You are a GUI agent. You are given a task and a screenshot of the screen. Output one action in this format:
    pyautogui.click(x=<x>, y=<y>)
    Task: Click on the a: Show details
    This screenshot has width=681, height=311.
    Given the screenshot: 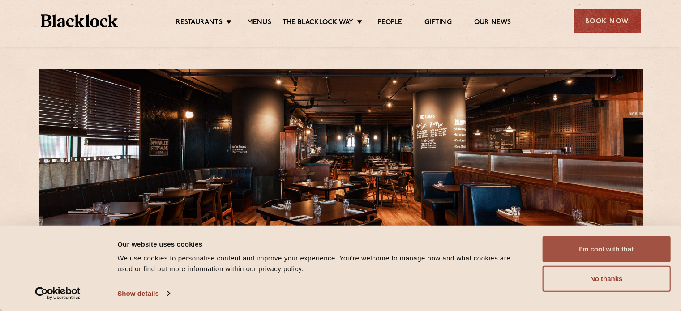 What is the action you would take?
    pyautogui.click(x=143, y=294)
    